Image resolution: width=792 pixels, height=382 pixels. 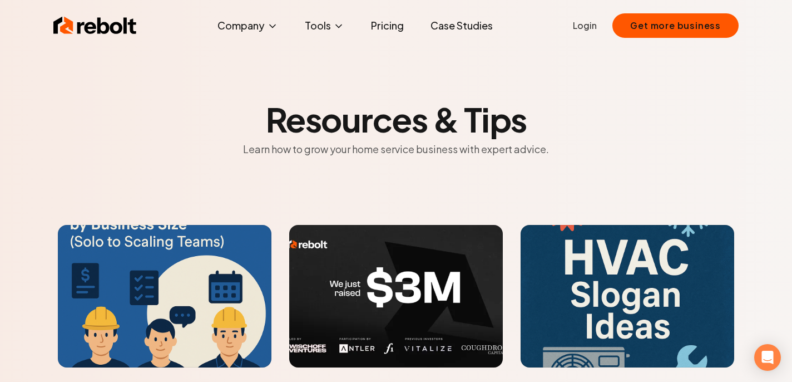 I want to click on img: Rebolt Logo, so click(x=95, y=26).